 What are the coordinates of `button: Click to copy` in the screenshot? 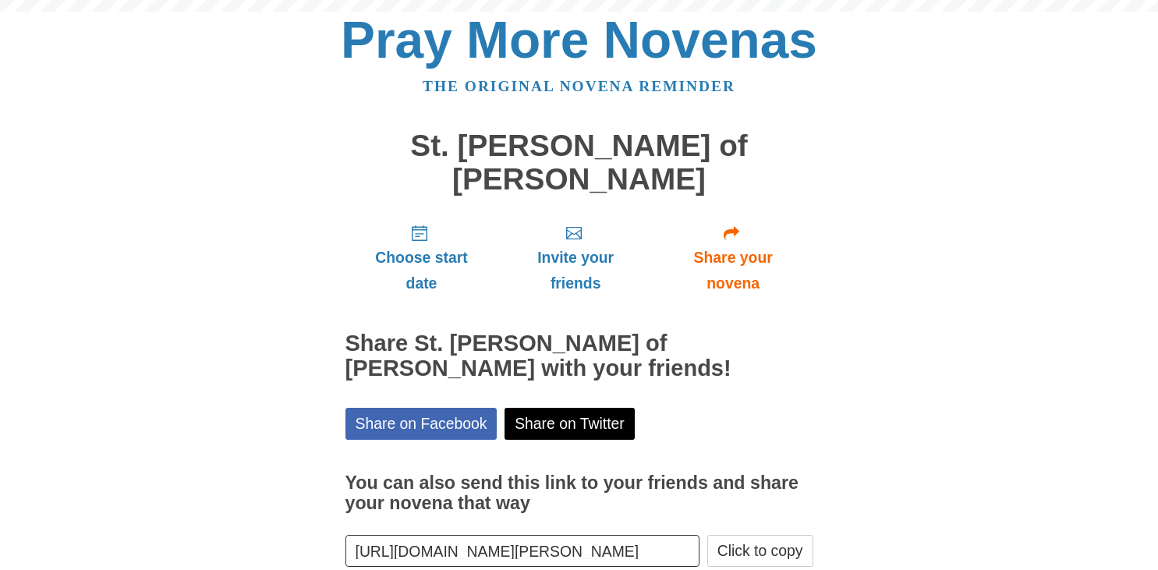 It's located at (760, 551).